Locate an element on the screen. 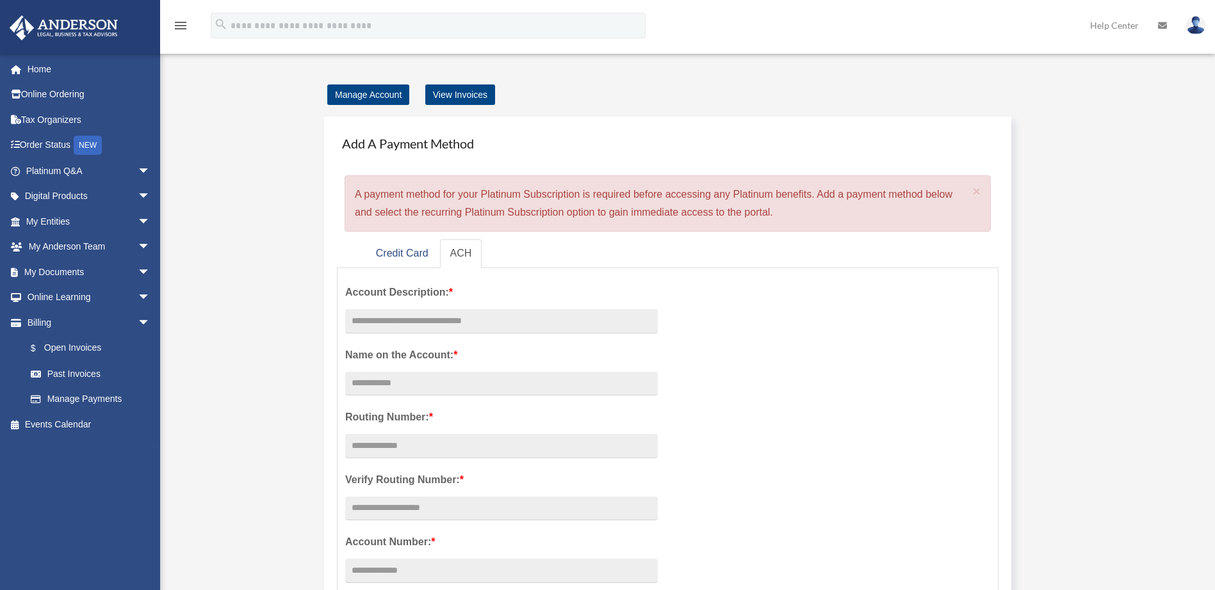  a: Tax Organizers is located at coordinates (89, 120).